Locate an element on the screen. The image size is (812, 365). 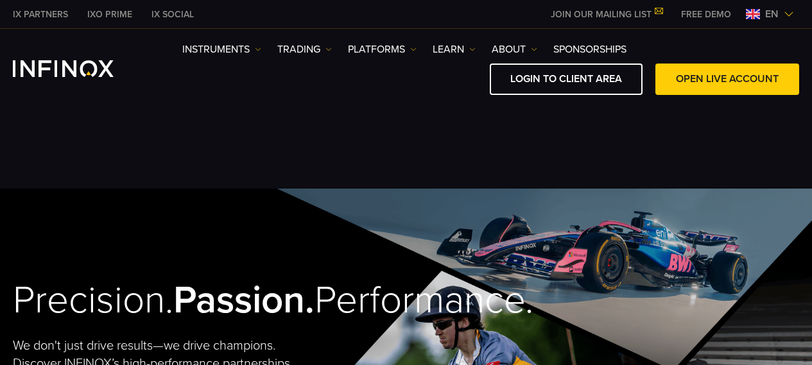
a: Learn is located at coordinates (454, 49).